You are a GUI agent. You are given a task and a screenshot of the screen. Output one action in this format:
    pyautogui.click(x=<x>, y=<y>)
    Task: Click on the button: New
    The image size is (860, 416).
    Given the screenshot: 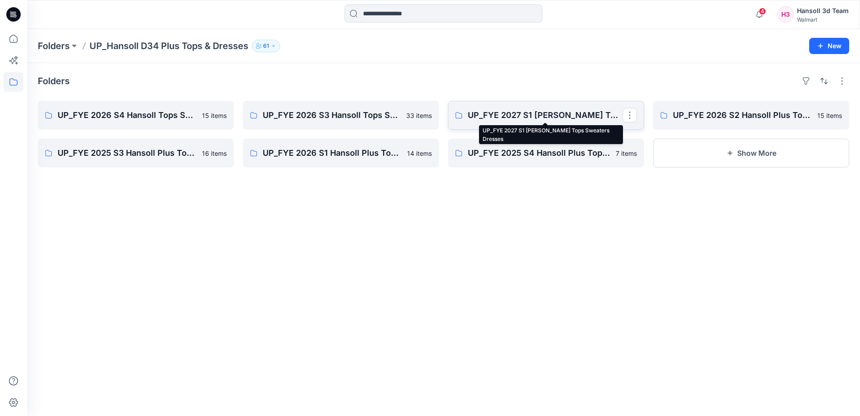 What is the action you would take?
    pyautogui.click(x=829, y=46)
    